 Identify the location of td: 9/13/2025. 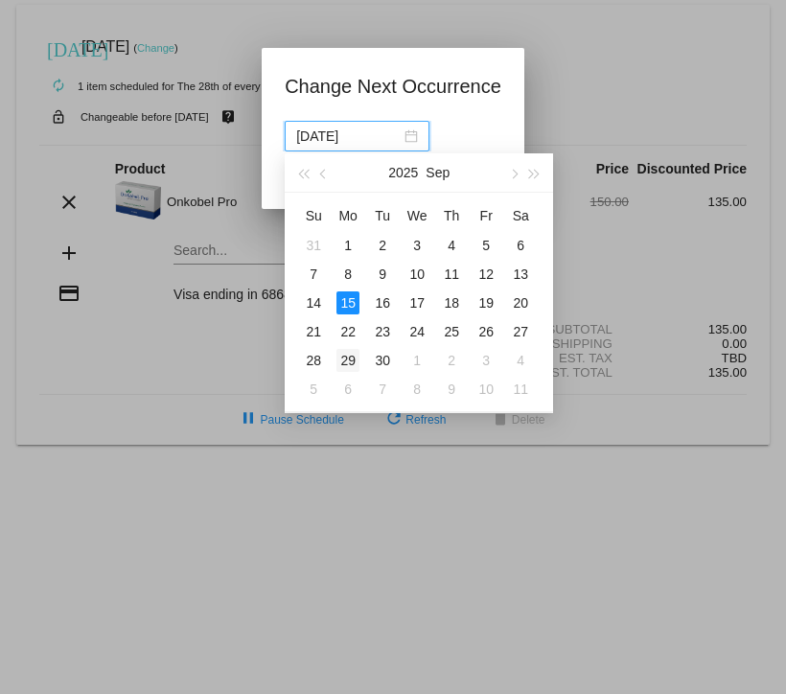
(520, 274).